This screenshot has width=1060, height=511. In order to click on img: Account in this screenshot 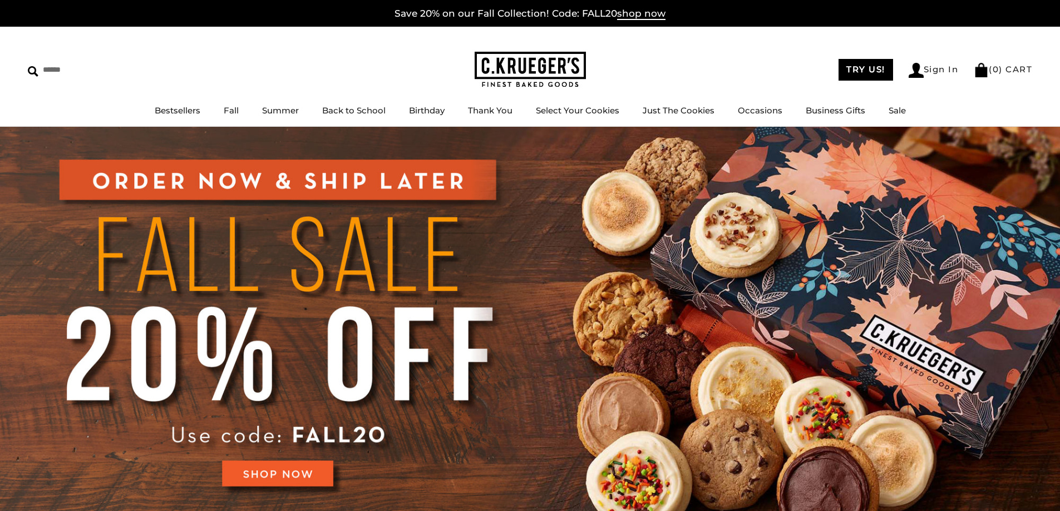, I will do `click(916, 70)`.